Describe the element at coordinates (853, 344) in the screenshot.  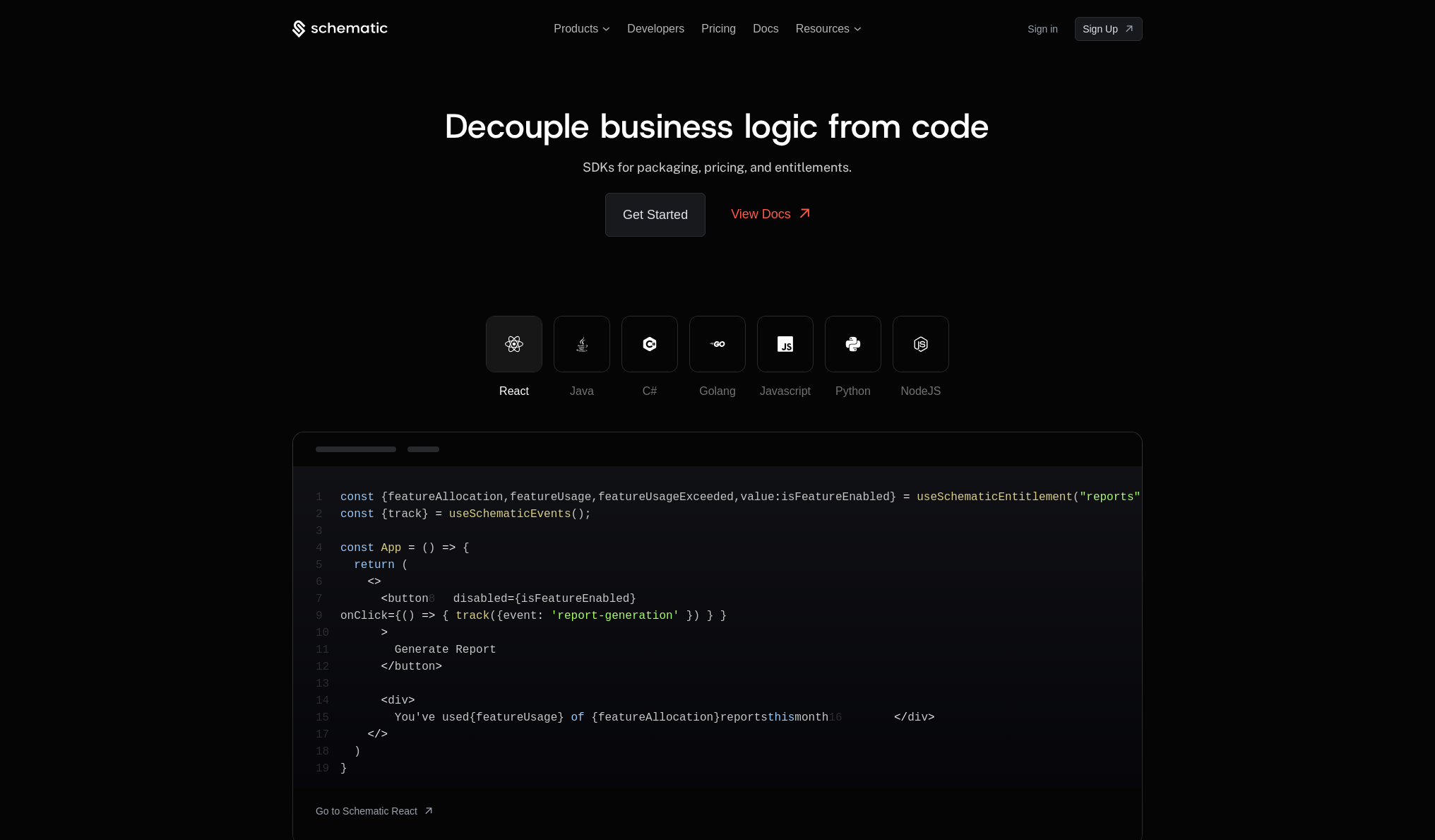
I see `button: Python` at that location.